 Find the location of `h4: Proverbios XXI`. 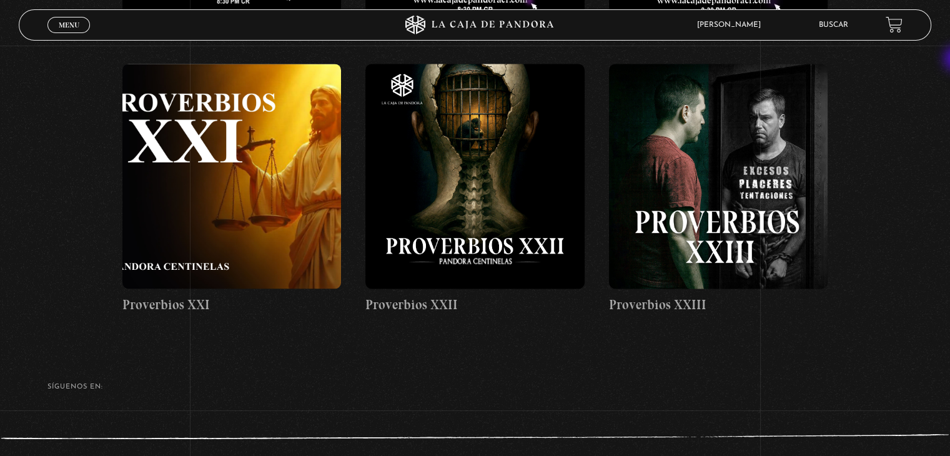

h4: Proverbios XXI is located at coordinates (232, 305).